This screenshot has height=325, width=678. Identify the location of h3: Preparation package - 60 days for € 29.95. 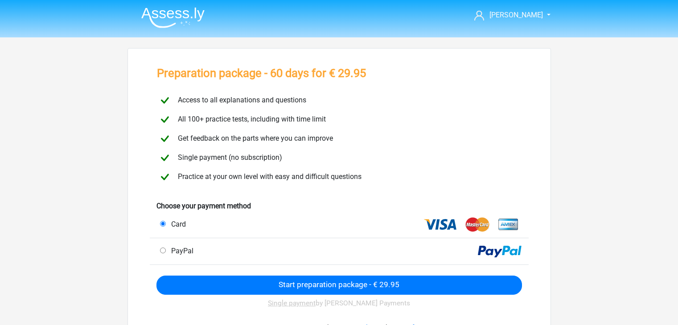
(261, 73).